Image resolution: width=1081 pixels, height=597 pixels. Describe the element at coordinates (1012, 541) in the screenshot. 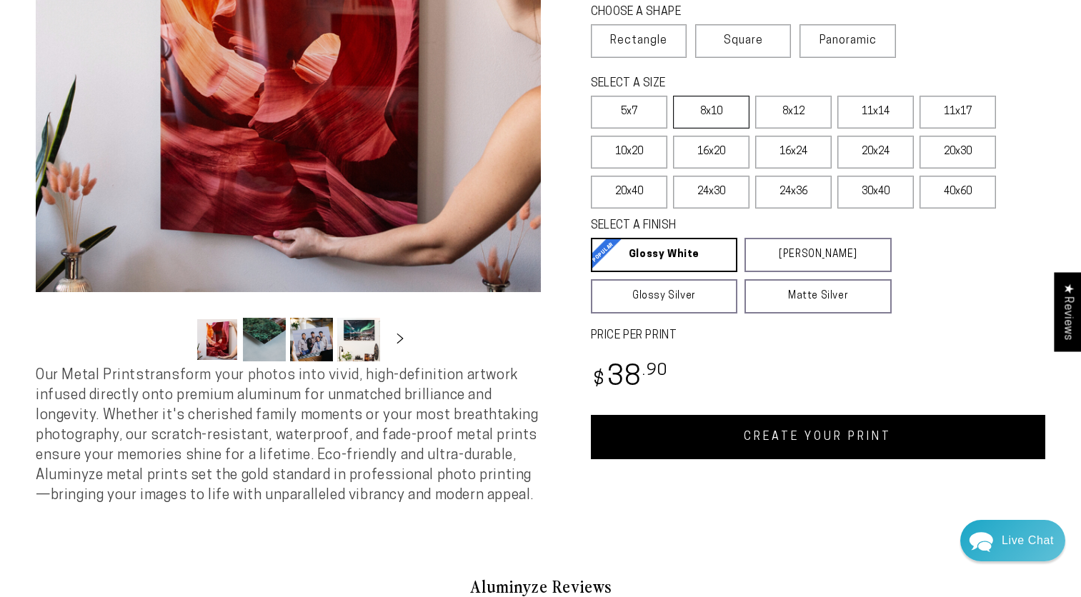

I see `div: Chat widget toggle` at that location.